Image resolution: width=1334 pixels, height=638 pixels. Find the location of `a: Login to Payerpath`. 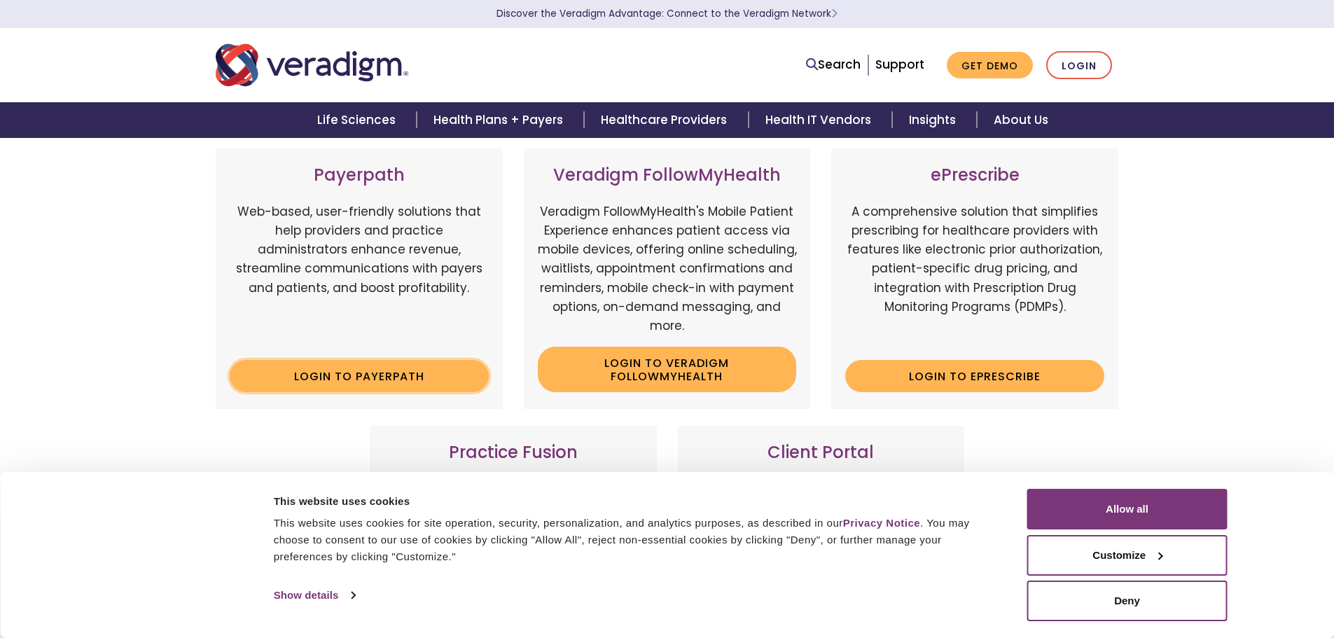

a: Login to Payerpath is located at coordinates (359, 376).